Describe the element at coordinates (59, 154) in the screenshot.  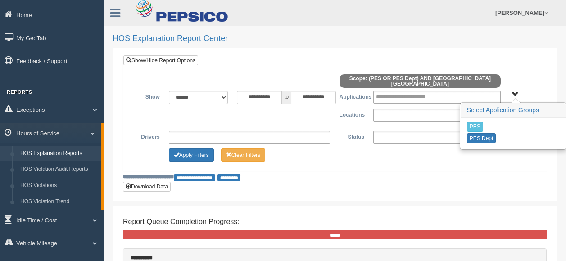
I see `a: HOS Explanation Reports` at that location.